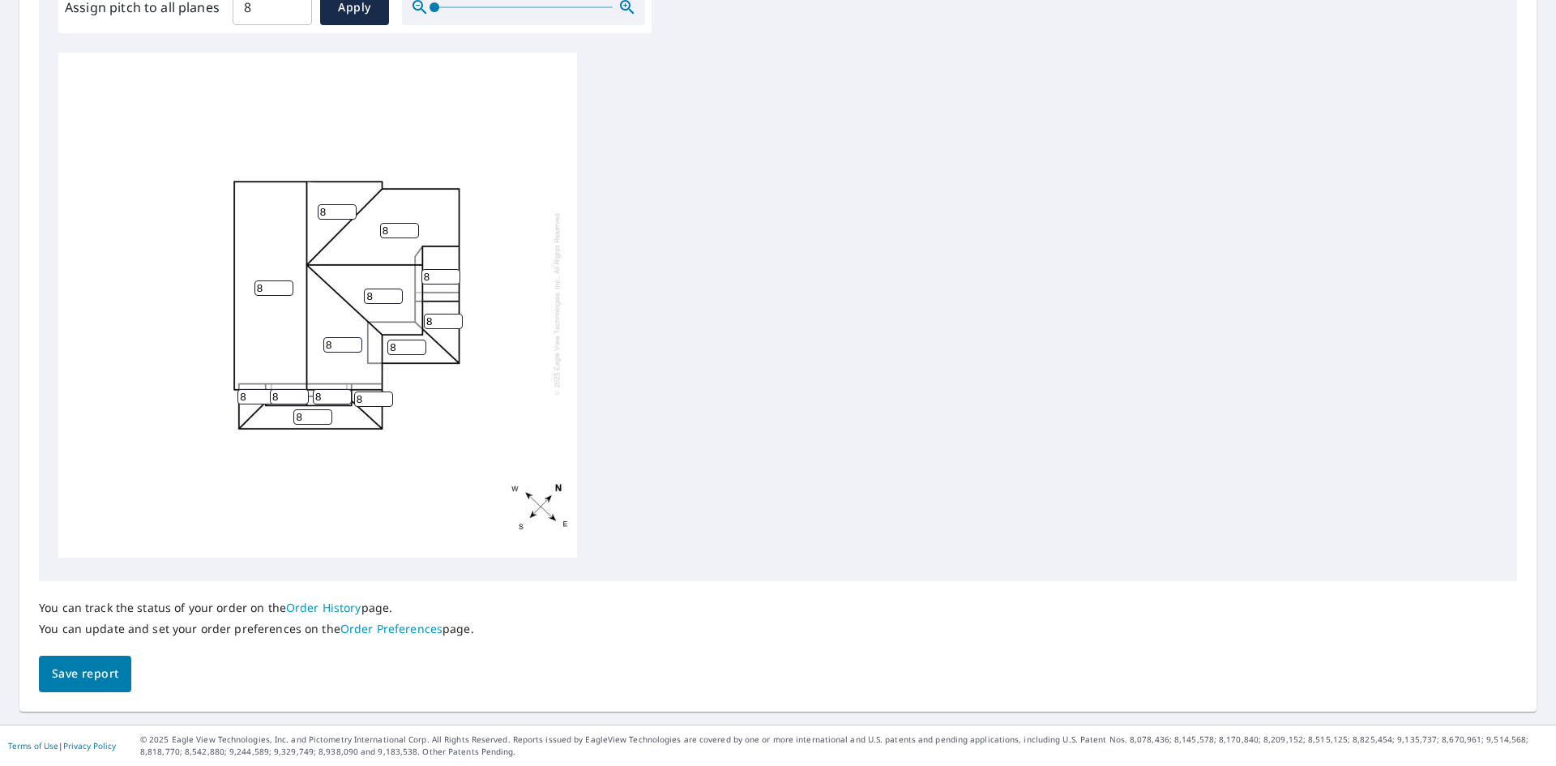 The height and width of the screenshot is (766, 1556). Describe the element at coordinates (391, 628) in the screenshot. I see `a: Order Preferences` at that location.